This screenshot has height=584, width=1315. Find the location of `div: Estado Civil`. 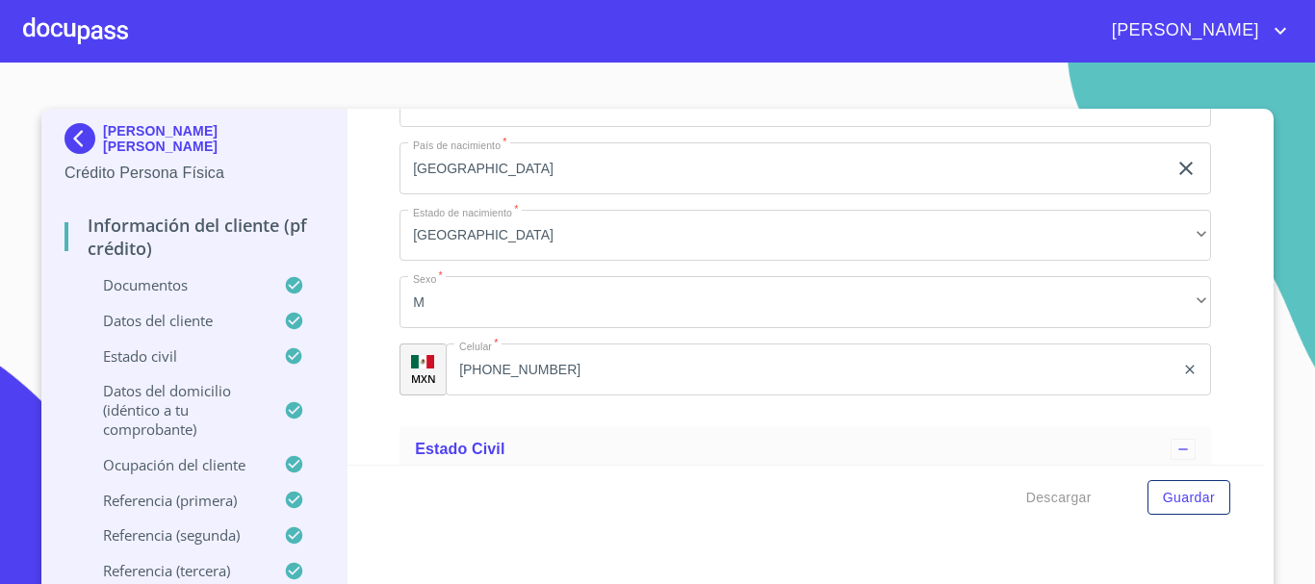

div: Estado Civil is located at coordinates (805, 450).